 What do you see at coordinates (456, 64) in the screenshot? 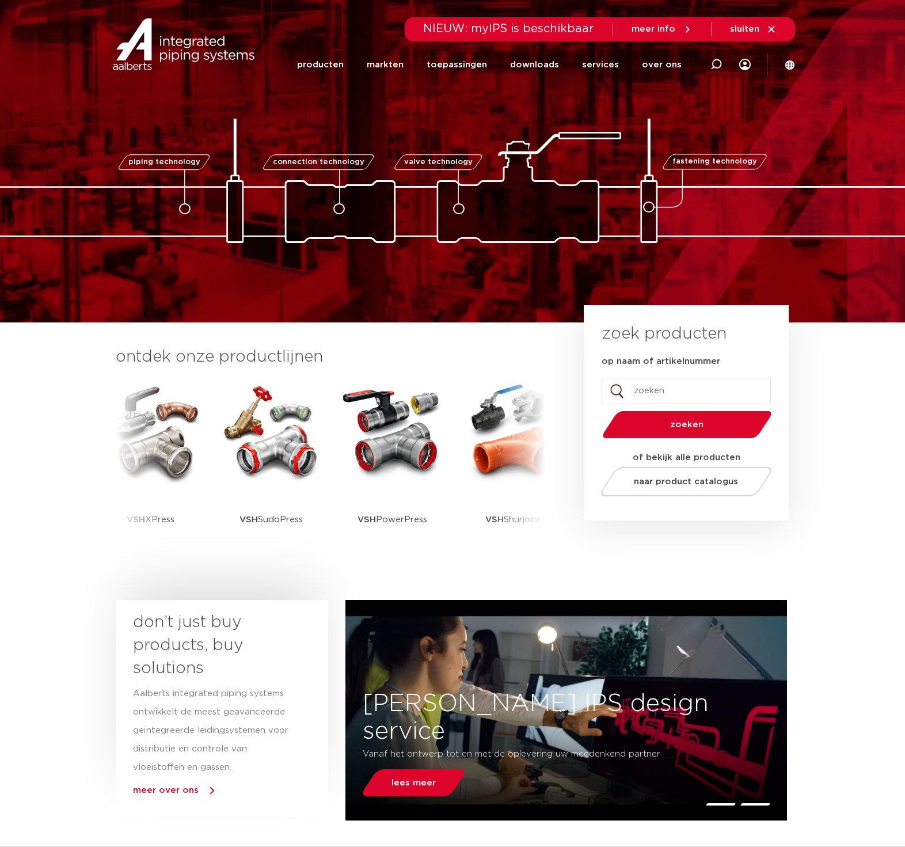
I see `a: toepassingen` at bounding box center [456, 64].